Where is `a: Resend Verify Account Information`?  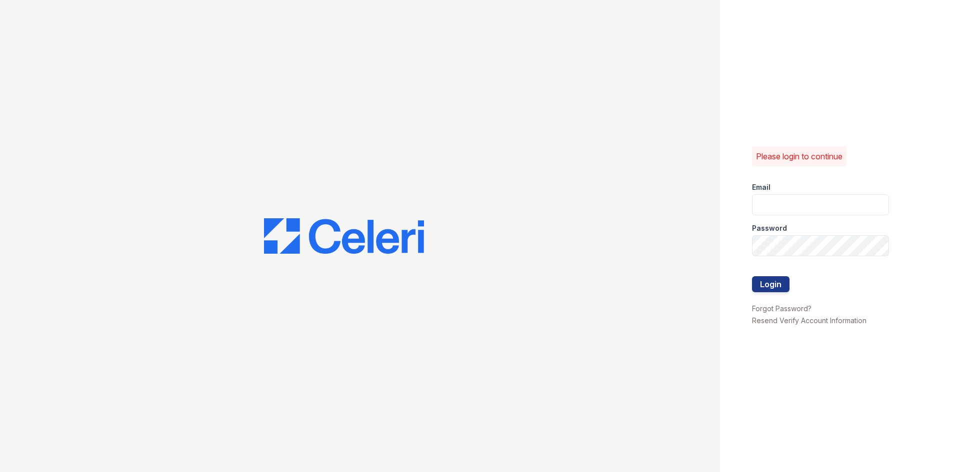 a: Resend Verify Account Information is located at coordinates (809, 320).